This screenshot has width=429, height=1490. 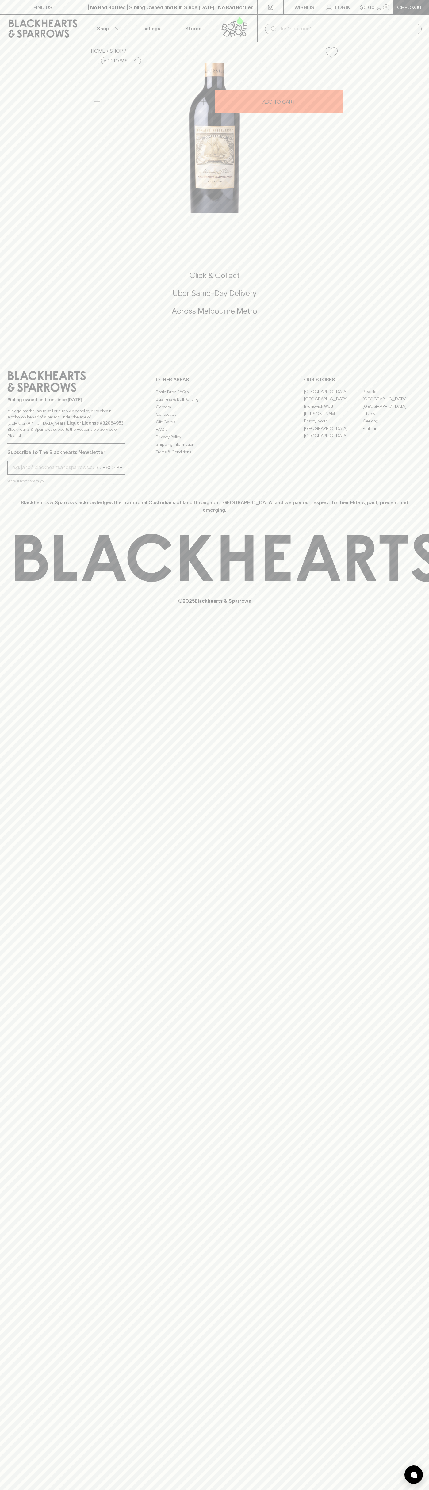 I want to click on div: Call to action block, so click(x=214, y=297).